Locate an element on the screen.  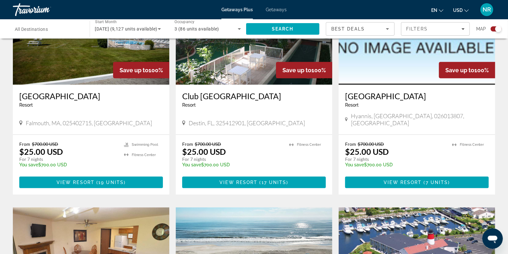
a: Getaways Plus is located at coordinates (237, 10).